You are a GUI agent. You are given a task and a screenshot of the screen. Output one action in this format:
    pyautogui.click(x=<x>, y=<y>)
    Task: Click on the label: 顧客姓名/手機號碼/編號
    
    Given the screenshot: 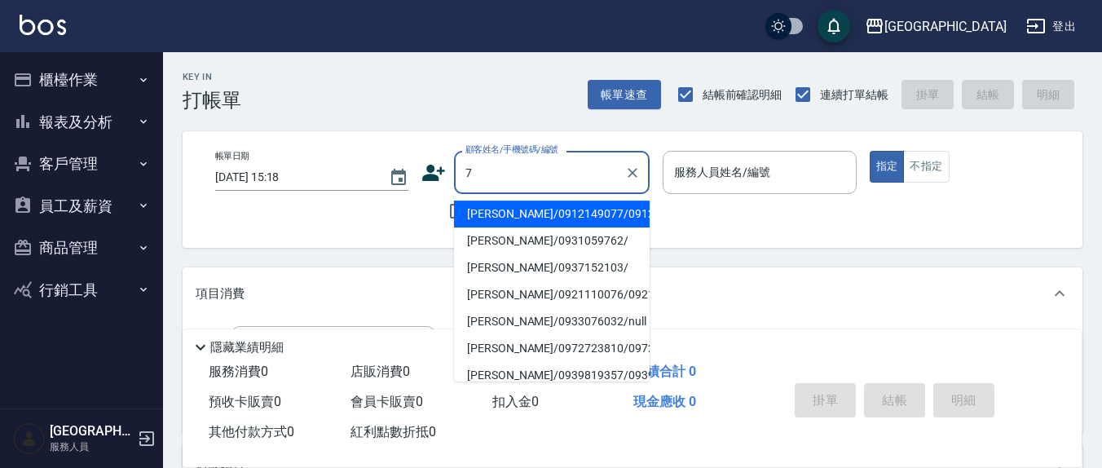 What is the action you would take?
    pyautogui.click(x=512, y=149)
    